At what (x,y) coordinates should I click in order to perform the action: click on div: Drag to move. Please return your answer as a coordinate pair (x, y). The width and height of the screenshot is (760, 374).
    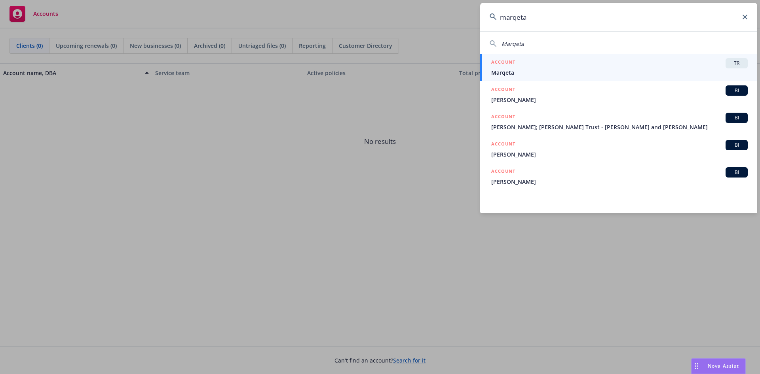
    Looking at the image, I should click on (696, 366).